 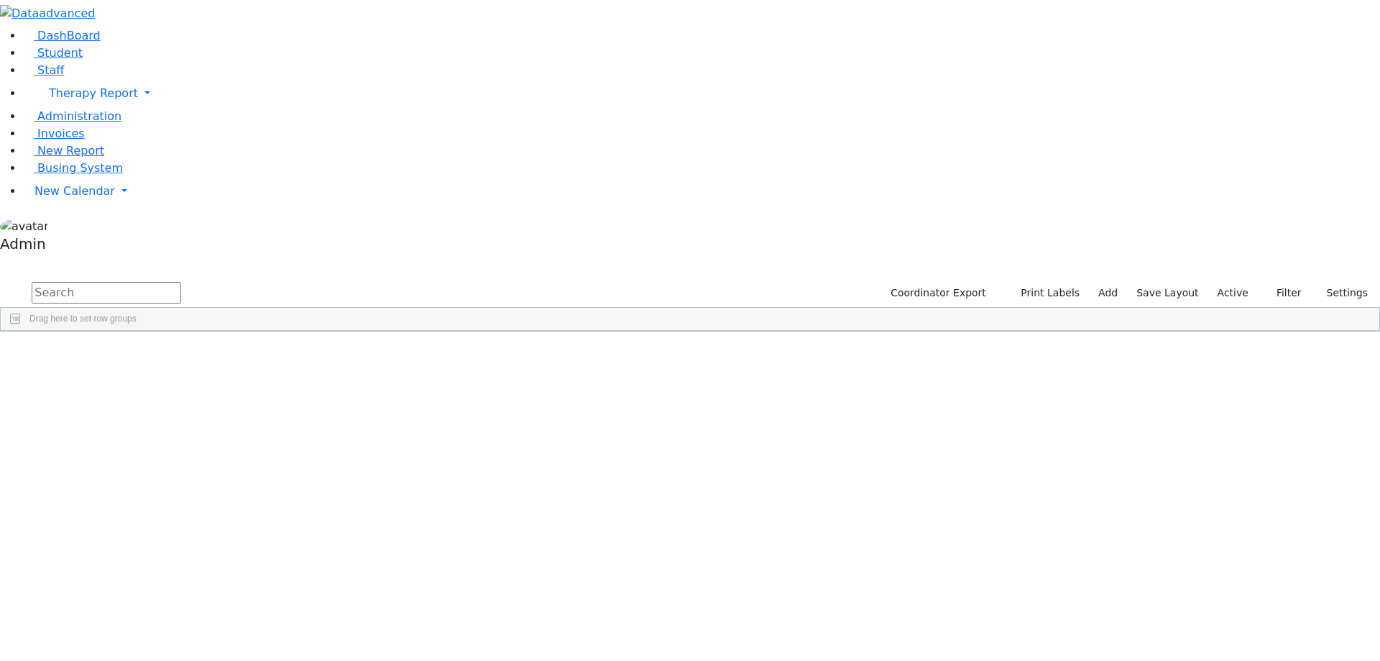 What do you see at coordinates (1108, 293) in the screenshot?
I see `a: Add` at bounding box center [1108, 293].